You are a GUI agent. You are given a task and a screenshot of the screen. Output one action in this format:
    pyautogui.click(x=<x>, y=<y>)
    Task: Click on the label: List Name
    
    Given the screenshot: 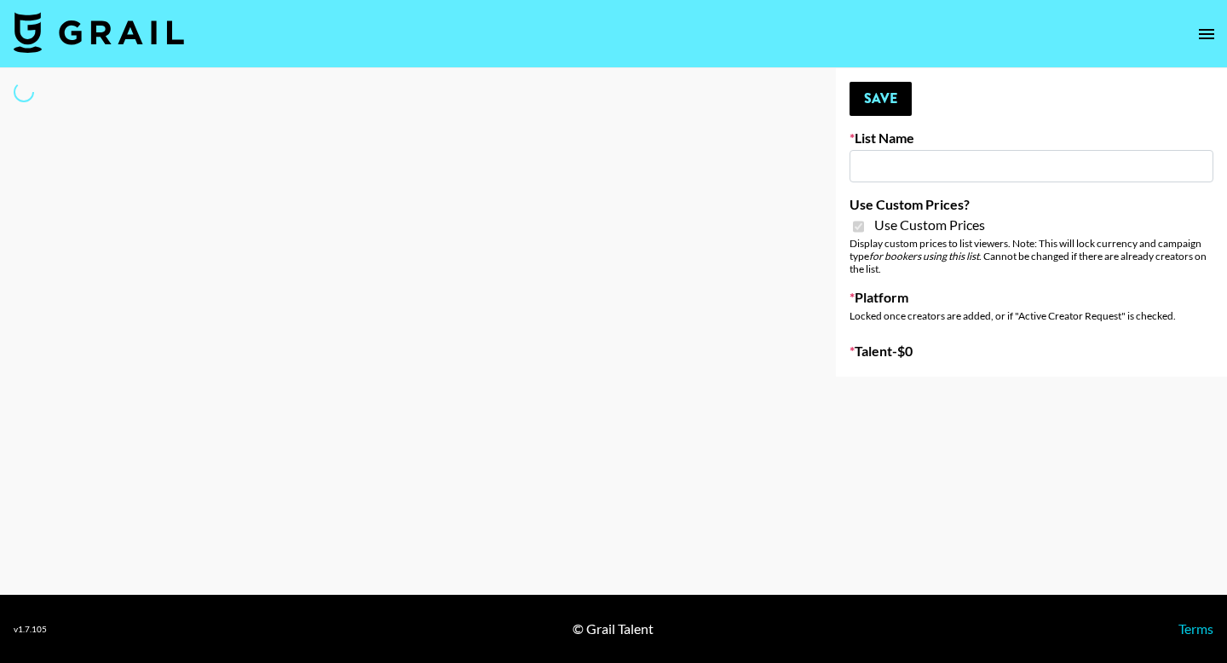 What is the action you would take?
    pyautogui.click(x=1031, y=138)
    